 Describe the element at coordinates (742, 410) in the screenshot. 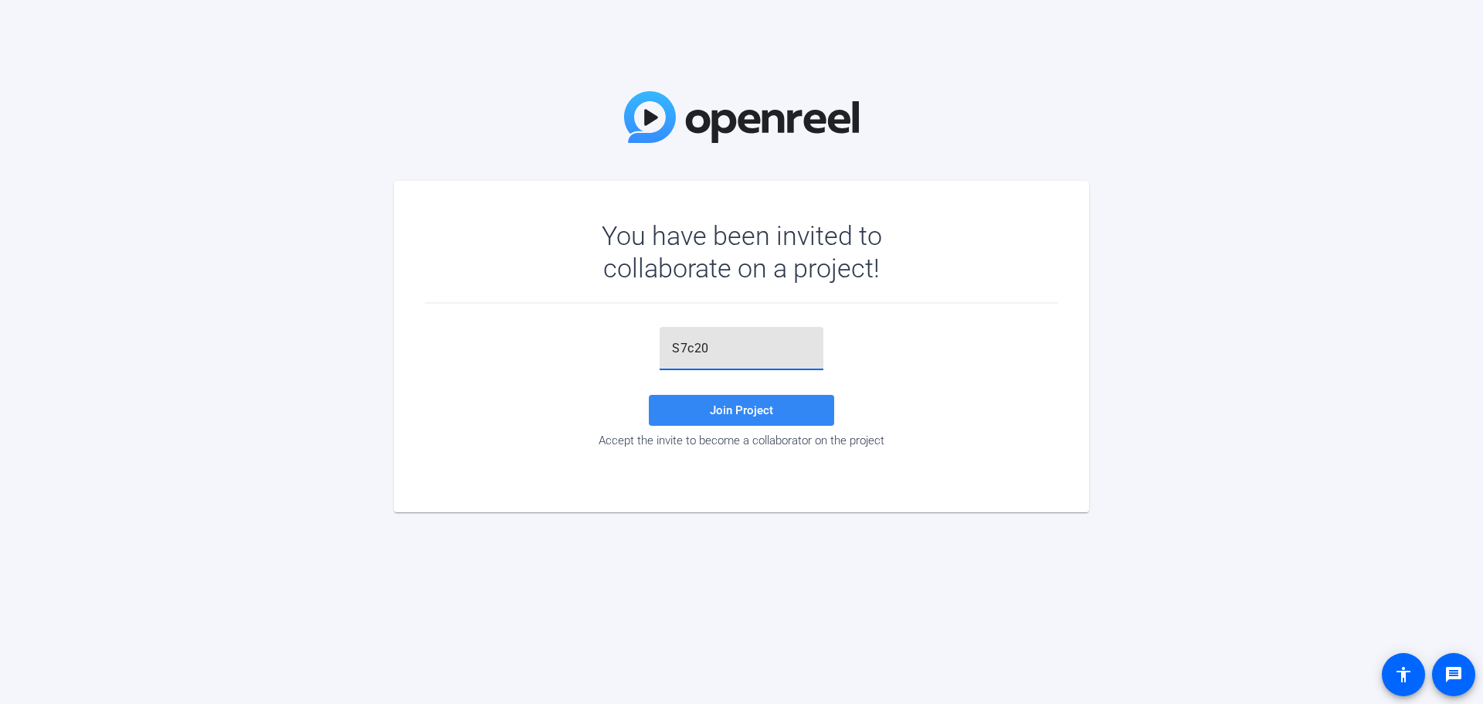

I see `button: Join Project` at that location.